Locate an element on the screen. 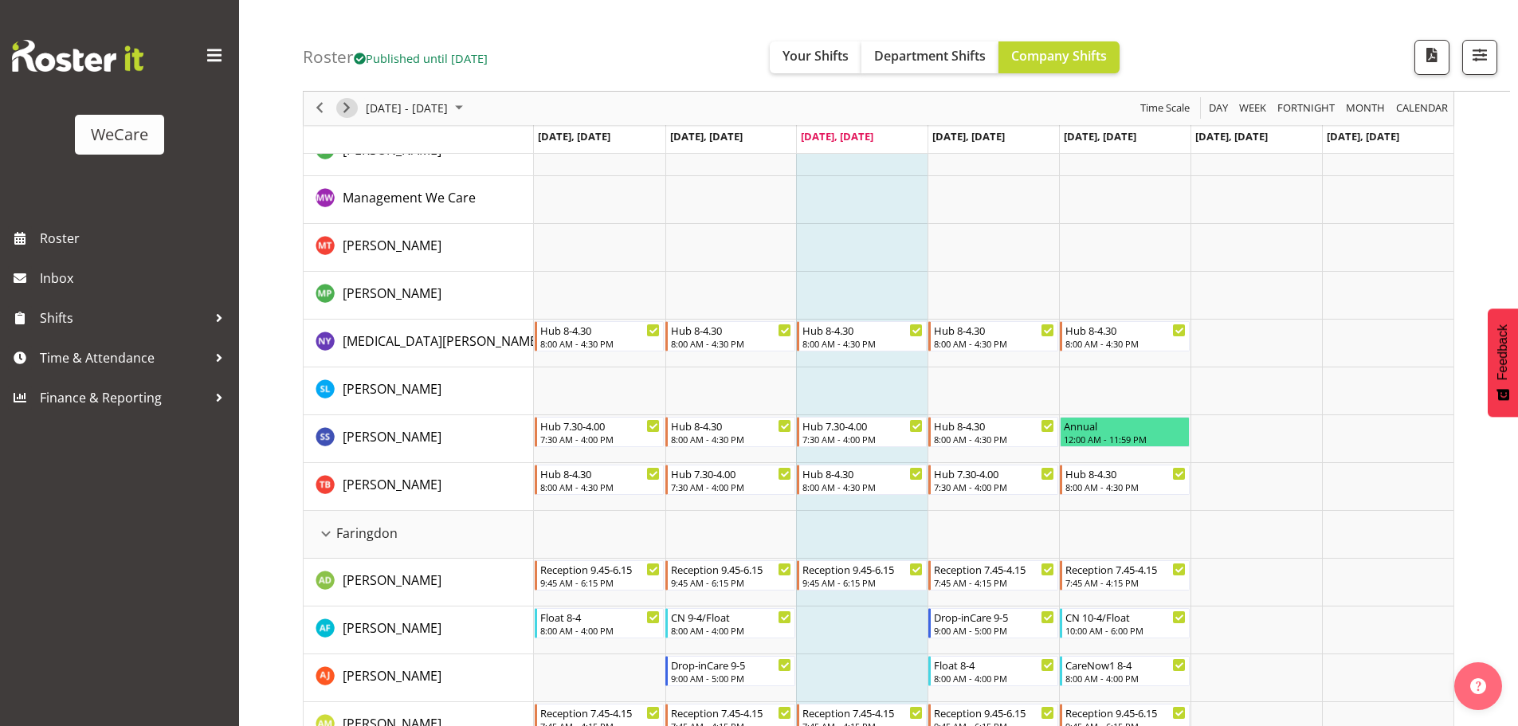 Image resolution: width=1518 pixels, height=726 pixels. td: Amy Johannsen resource is located at coordinates (418, 678).